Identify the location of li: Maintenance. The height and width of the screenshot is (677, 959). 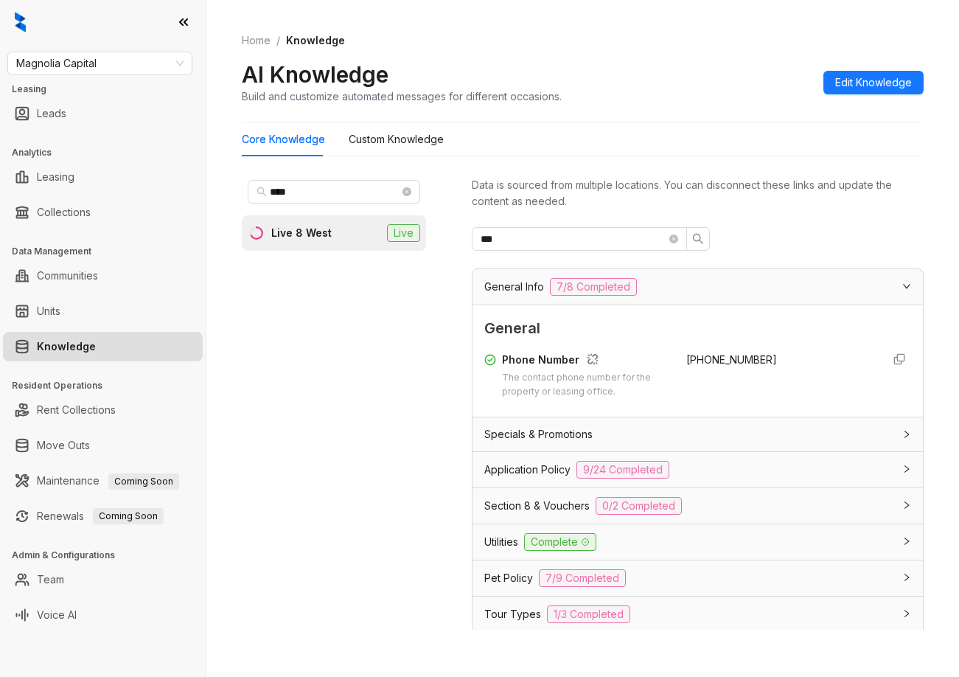
(102, 481).